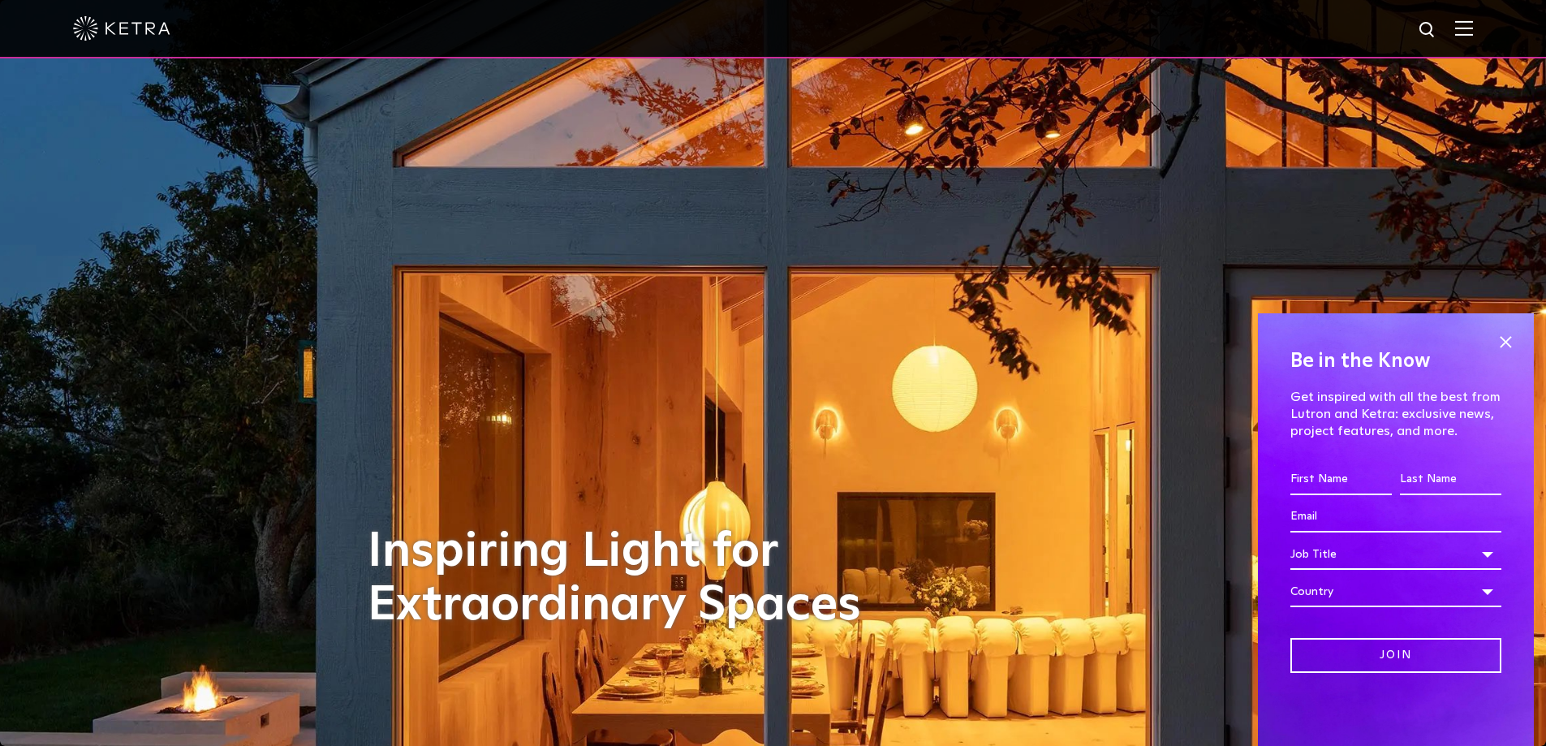  What do you see at coordinates (1341, 480) in the screenshot?
I see `input: First Name` at bounding box center [1341, 480].